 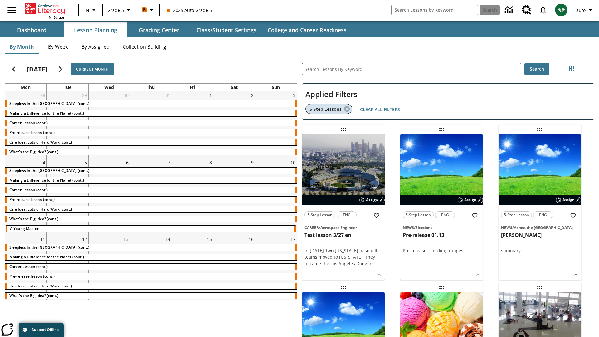 I want to click on a: Friday, so click(x=193, y=87).